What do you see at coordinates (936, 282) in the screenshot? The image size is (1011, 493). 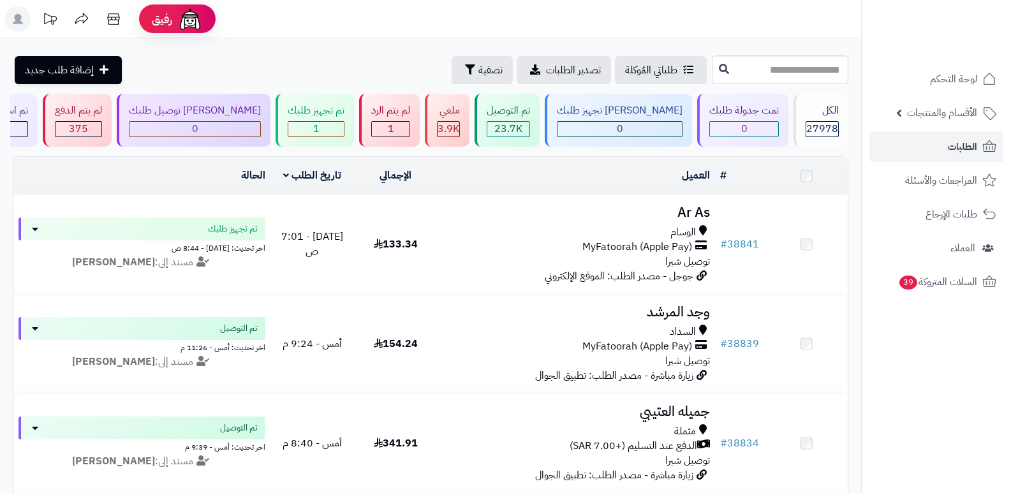 I see `a: السلات المتروكة39` at bounding box center [936, 282].